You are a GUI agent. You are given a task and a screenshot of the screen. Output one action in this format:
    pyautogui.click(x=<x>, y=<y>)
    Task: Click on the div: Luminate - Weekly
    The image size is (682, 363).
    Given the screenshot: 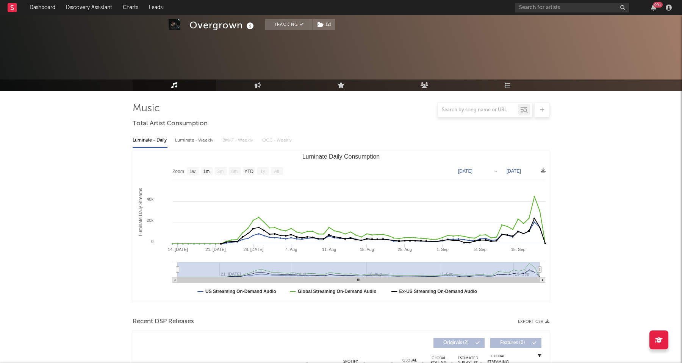 What is the action you would take?
    pyautogui.click(x=195, y=140)
    